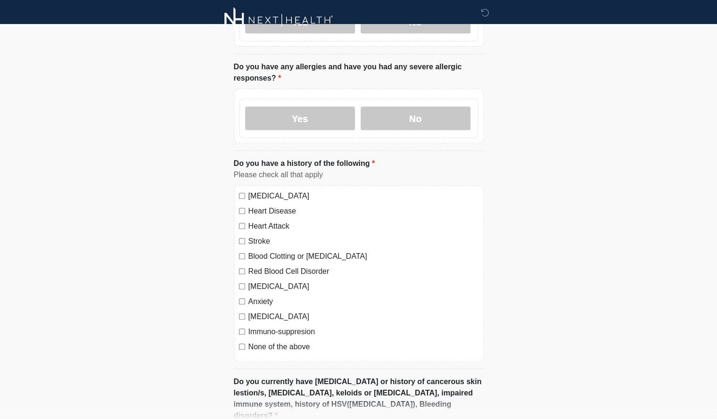 This screenshot has width=717, height=419. What do you see at coordinates (242, 241) in the screenshot?
I see `input: Stroke` at bounding box center [242, 241].